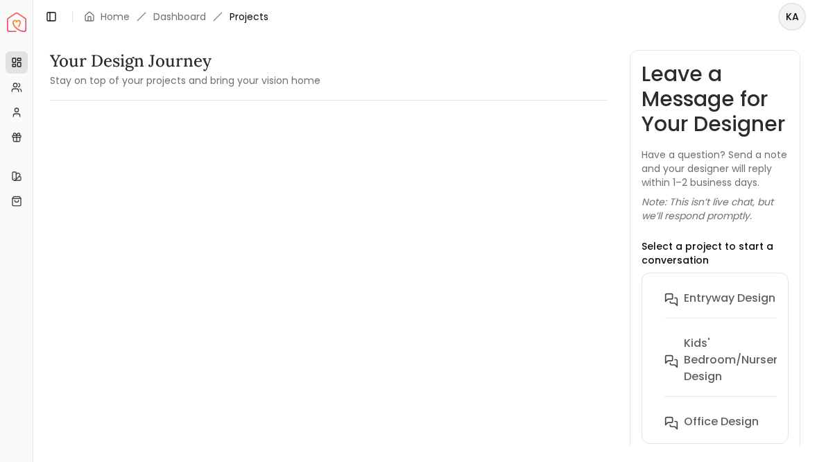 This screenshot has height=462, width=817. I want to click on span: KA, so click(792, 17).